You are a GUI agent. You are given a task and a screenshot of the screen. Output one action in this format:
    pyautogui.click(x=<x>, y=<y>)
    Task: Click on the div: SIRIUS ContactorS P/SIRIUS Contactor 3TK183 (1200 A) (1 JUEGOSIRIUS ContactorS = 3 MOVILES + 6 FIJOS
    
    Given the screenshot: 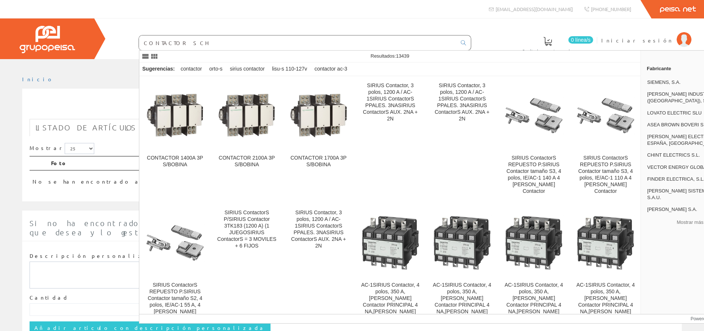 What is the action you would take?
    pyautogui.click(x=246, y=229)
    